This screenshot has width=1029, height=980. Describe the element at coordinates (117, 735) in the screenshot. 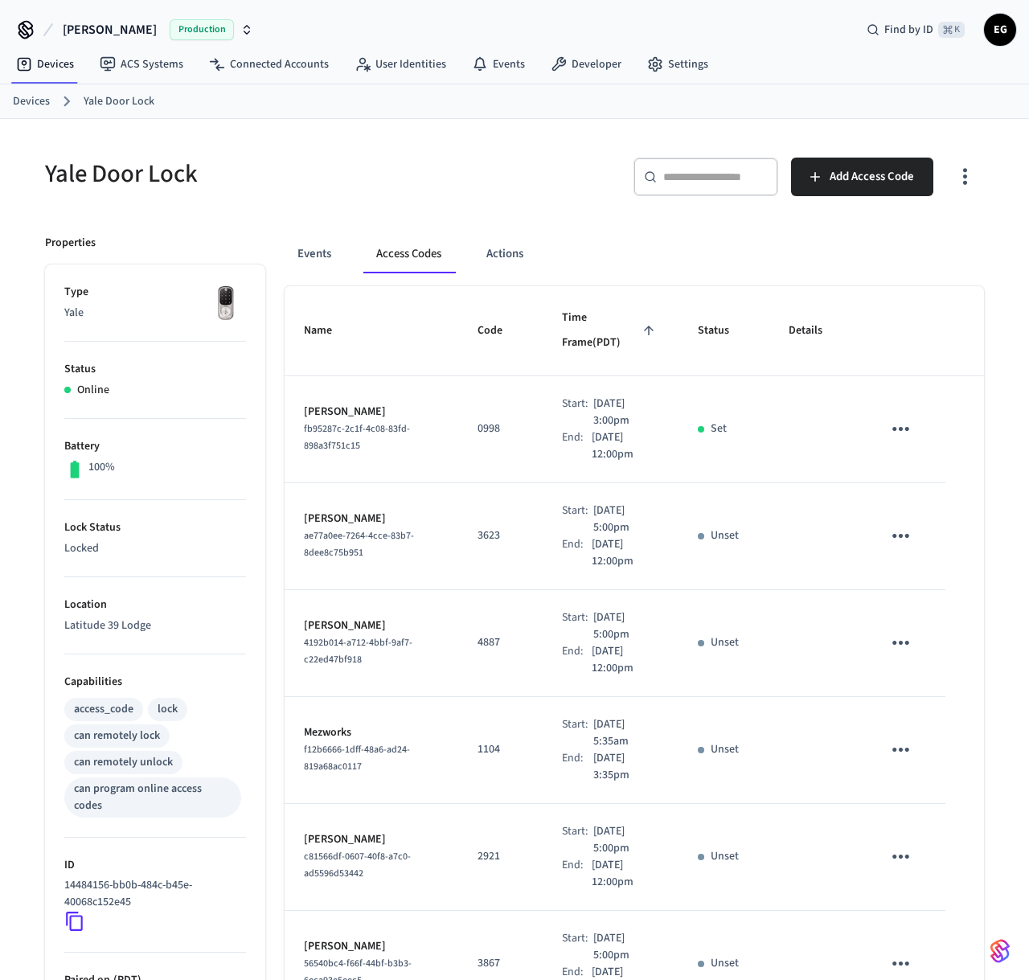

I see `div: can remotely lock` at that location.